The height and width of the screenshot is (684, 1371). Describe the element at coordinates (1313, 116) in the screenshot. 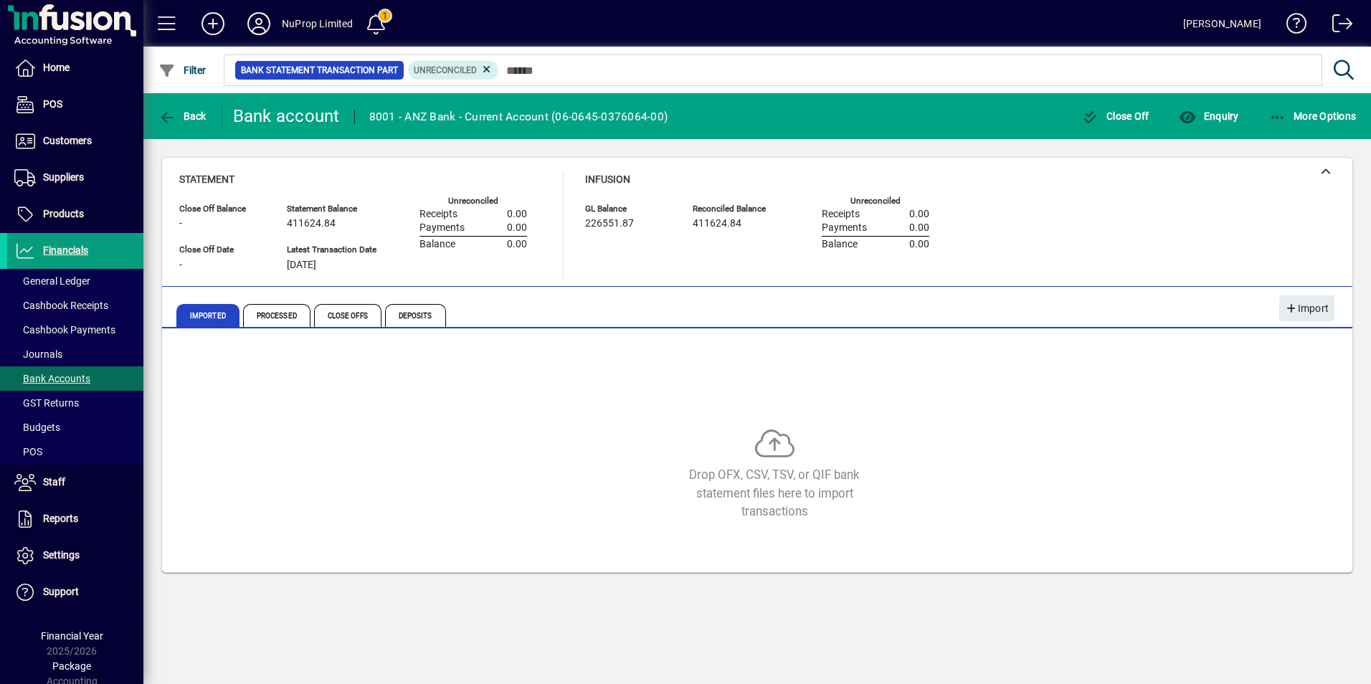

I see `span: More Options` at that location.